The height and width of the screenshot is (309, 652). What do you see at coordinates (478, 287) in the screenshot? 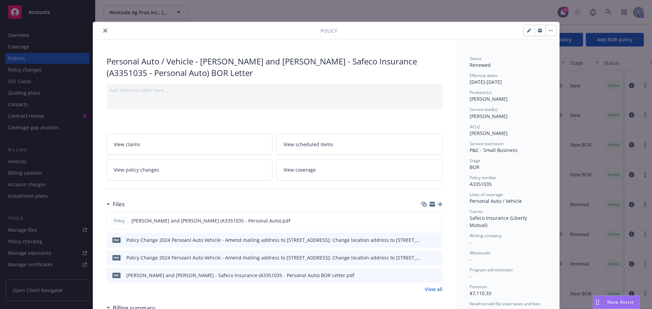
I see `span: Premium` at bounding box center [478, 287].